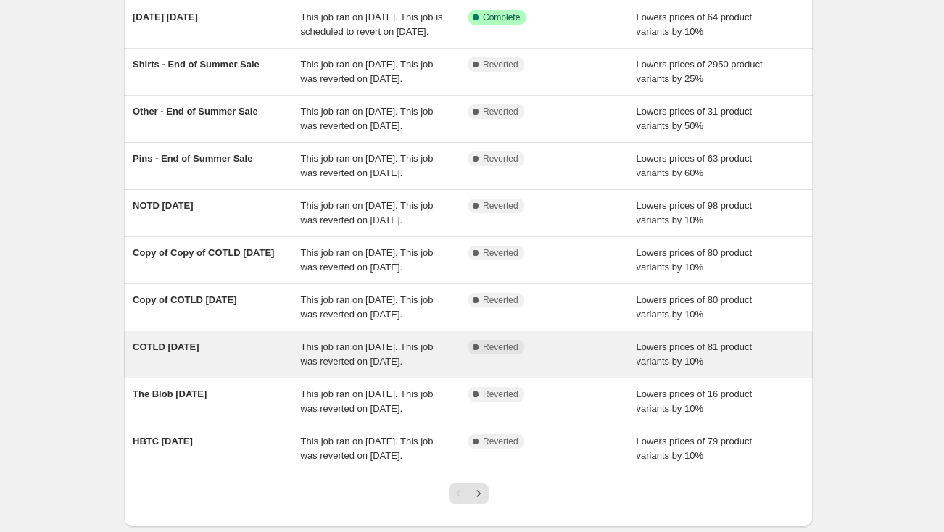  I want to click on span: Lowers prices of 16 product variants by 10%, so click(695, 401).